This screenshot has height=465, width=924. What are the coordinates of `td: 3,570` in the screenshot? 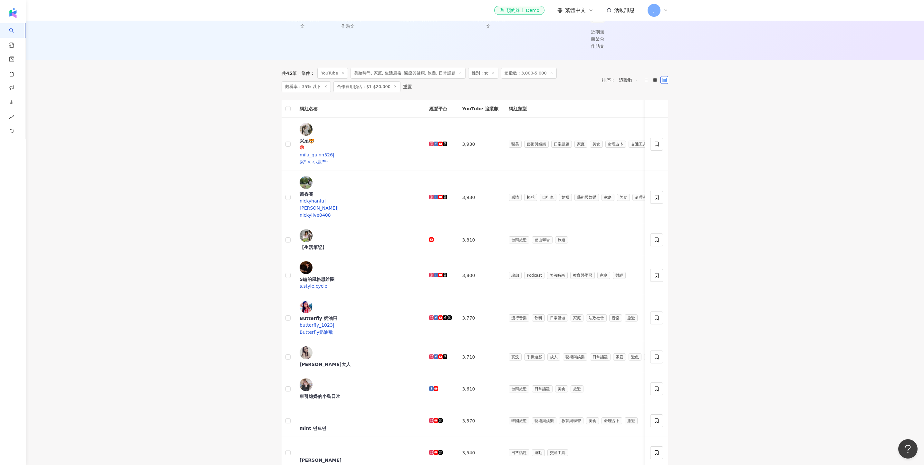 It's located at (480, 421).